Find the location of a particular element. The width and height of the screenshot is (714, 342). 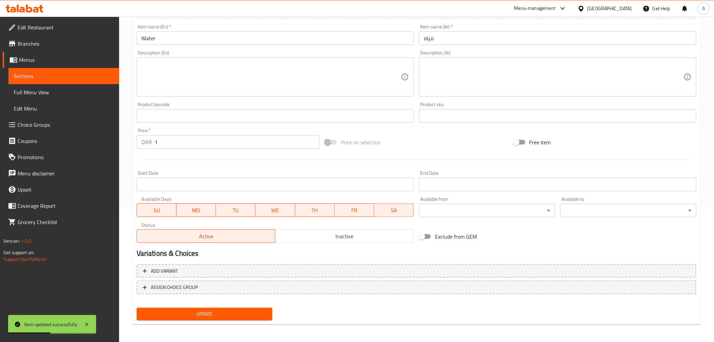

a: Coupons is located at coordinates (61, 141).